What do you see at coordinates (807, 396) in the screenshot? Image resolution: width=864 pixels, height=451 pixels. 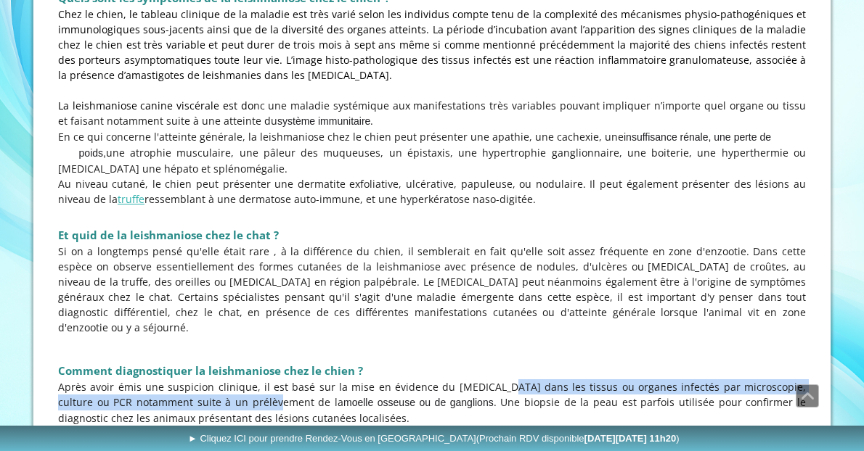 I see `span: Défiler vers le haut` at bounding box center [807, 396].